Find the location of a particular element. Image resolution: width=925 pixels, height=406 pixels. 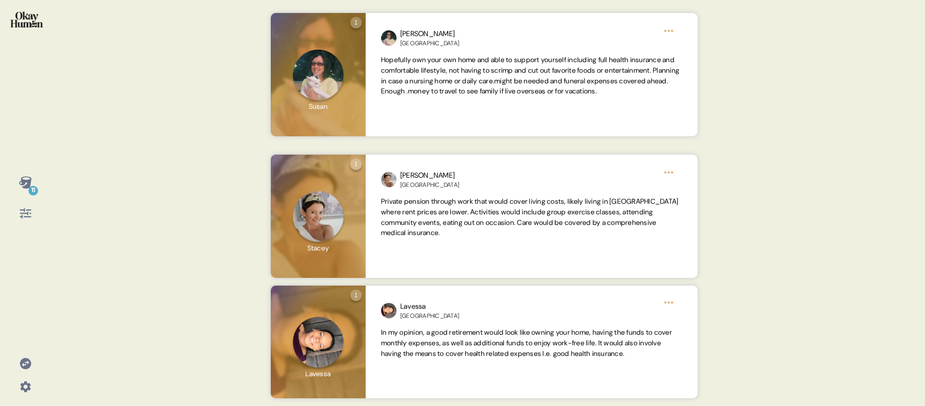

span: Hopefully own your own home and able to support yourself including full health insurance and comf... is located at coordinates (530, 75).